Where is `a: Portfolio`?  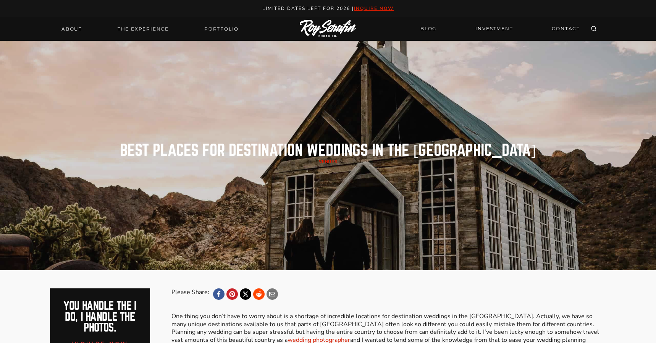
a: Portfolio is located at coordinates (221, 29).